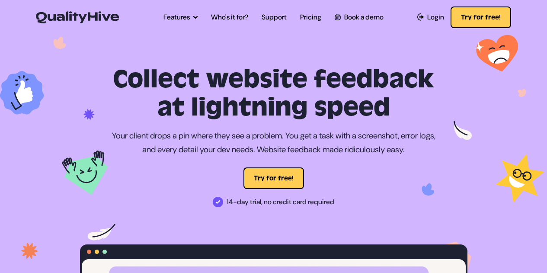 The height and width of the screenshot is (273, 547). I want to click on a: Who's it for?, so click(229, 17).